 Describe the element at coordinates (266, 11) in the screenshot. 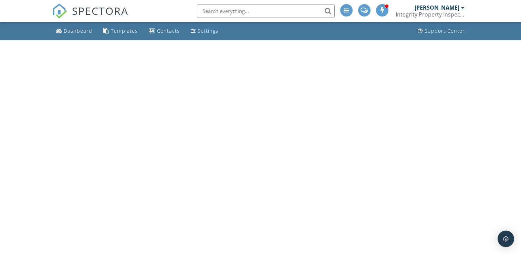

I see `input: Search everything...` at that location.